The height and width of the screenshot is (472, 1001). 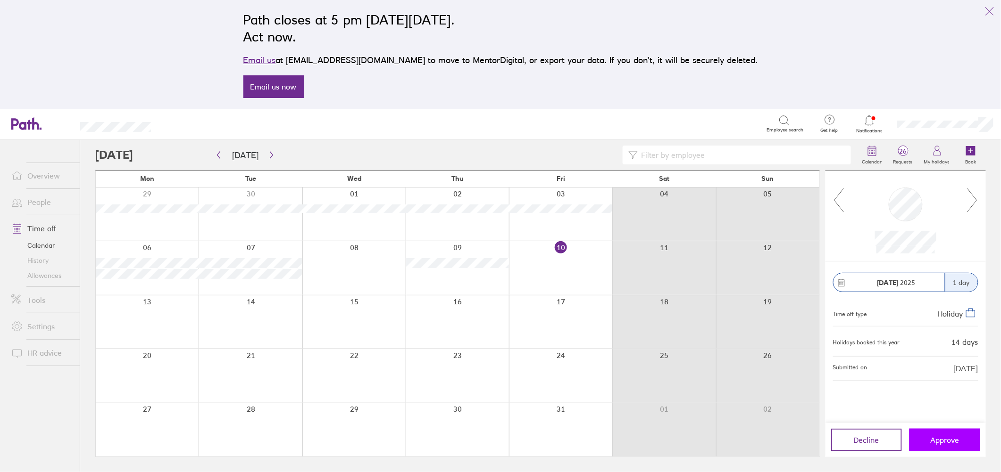 I want to click on a: My holidays, so click(x=936, y=155).